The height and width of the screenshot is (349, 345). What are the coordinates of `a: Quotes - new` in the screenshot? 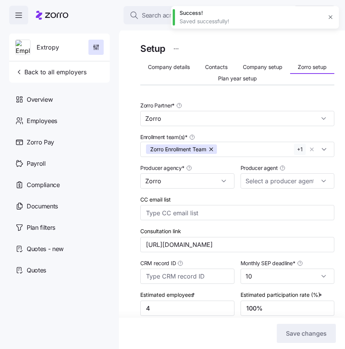 It's located at (60, 249).